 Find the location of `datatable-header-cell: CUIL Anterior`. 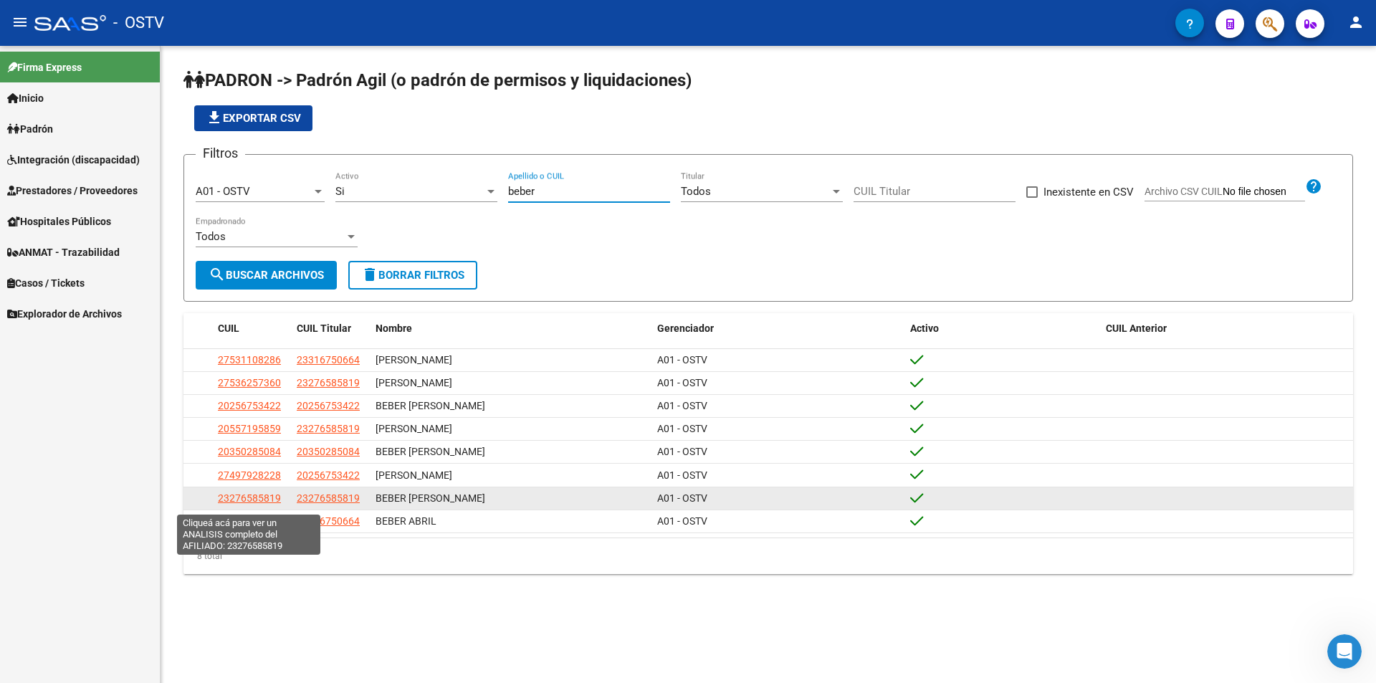

datatable-header-cell: CUIL Anterior is located at coordinates (1226, 328).